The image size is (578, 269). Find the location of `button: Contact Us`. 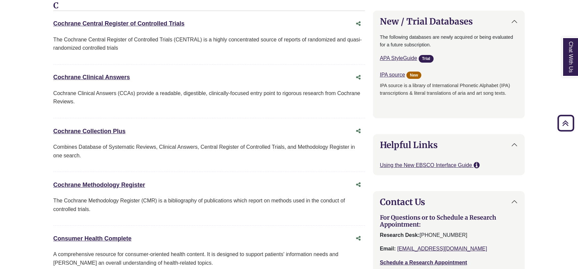

button: Contact Us is located at coordinates (449, 202).